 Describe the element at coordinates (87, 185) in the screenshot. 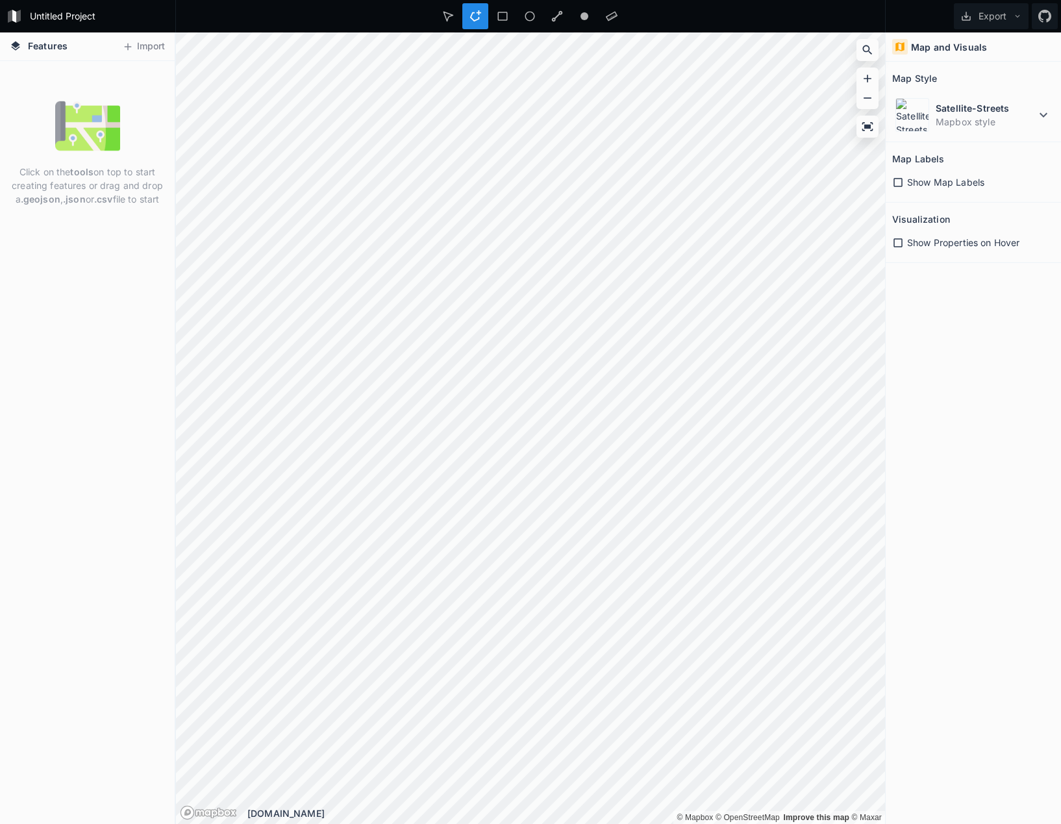

I see `p: Click on the on top to start creating features or drag and drop a , or file to start` at that location.